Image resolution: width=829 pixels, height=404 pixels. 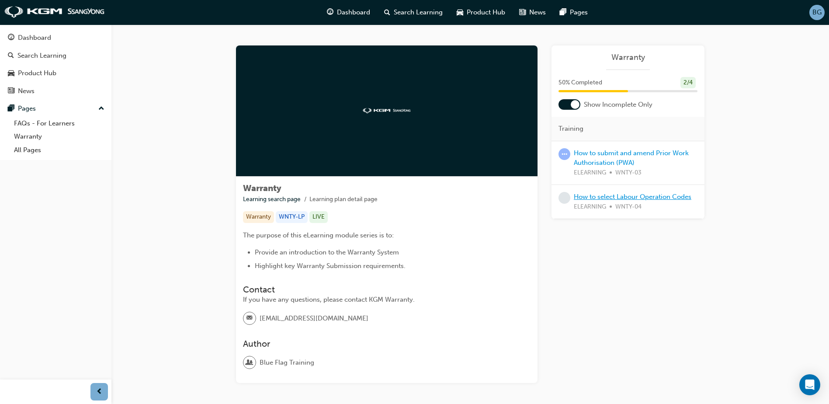 I want to click on a: FAQs - For Learners, so click(x=59, y=123).